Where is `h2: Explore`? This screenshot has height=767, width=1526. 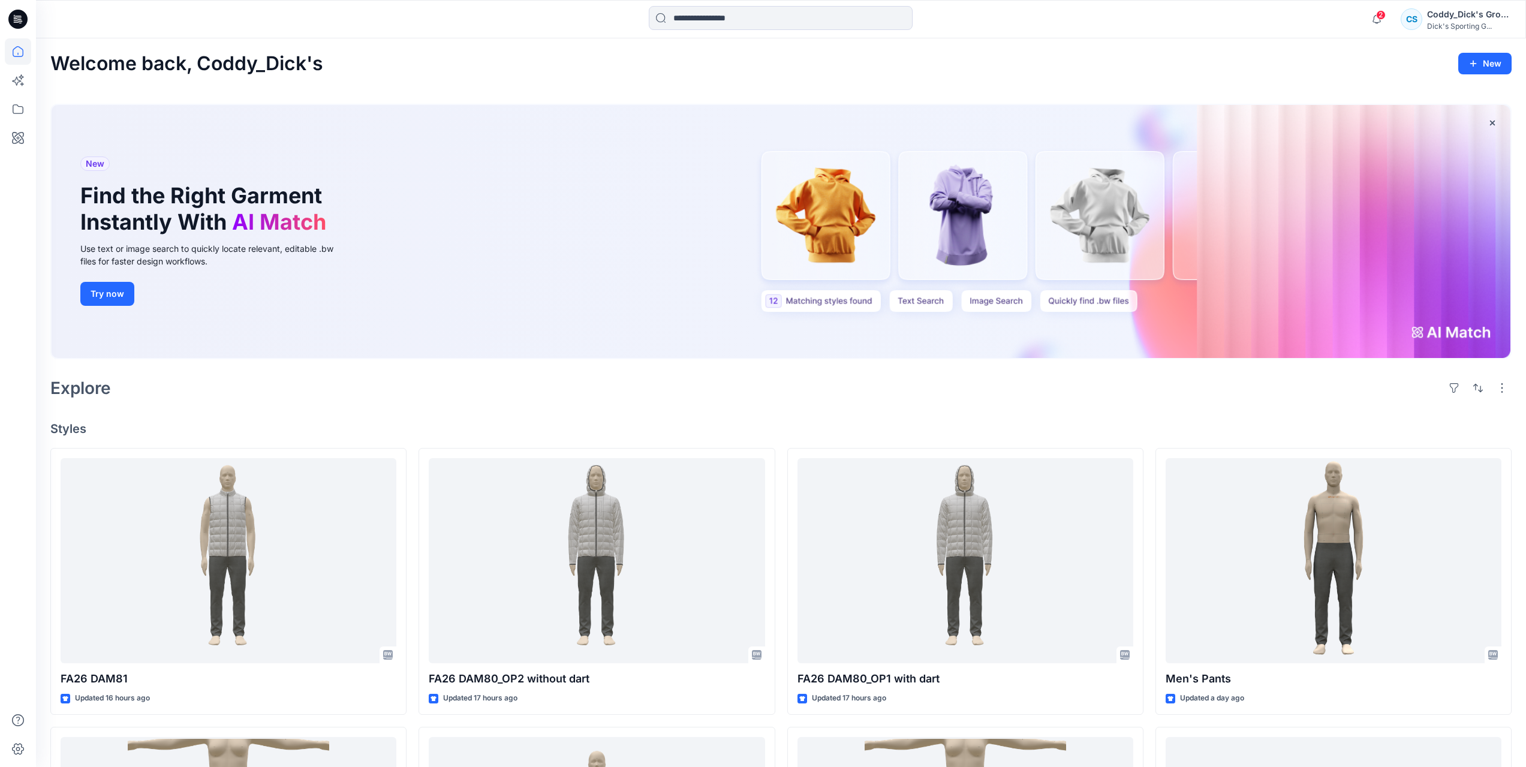 h2: Explore is located at coordinates (80, 388).